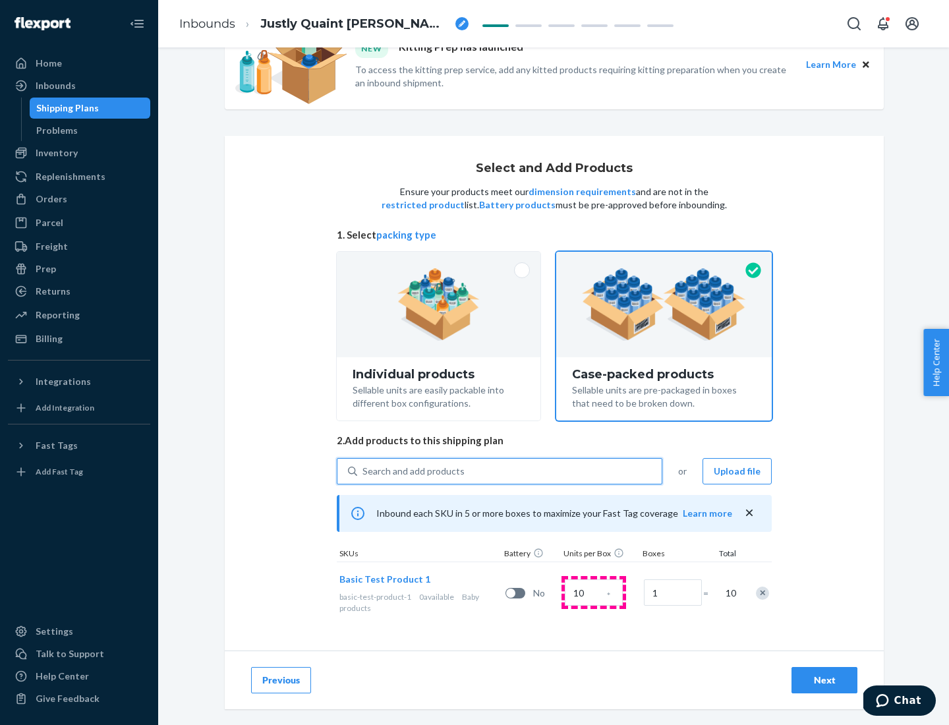 The width and height of the screenshot is (949, 725). I want to click on div: SKUs, so click(419, 554).